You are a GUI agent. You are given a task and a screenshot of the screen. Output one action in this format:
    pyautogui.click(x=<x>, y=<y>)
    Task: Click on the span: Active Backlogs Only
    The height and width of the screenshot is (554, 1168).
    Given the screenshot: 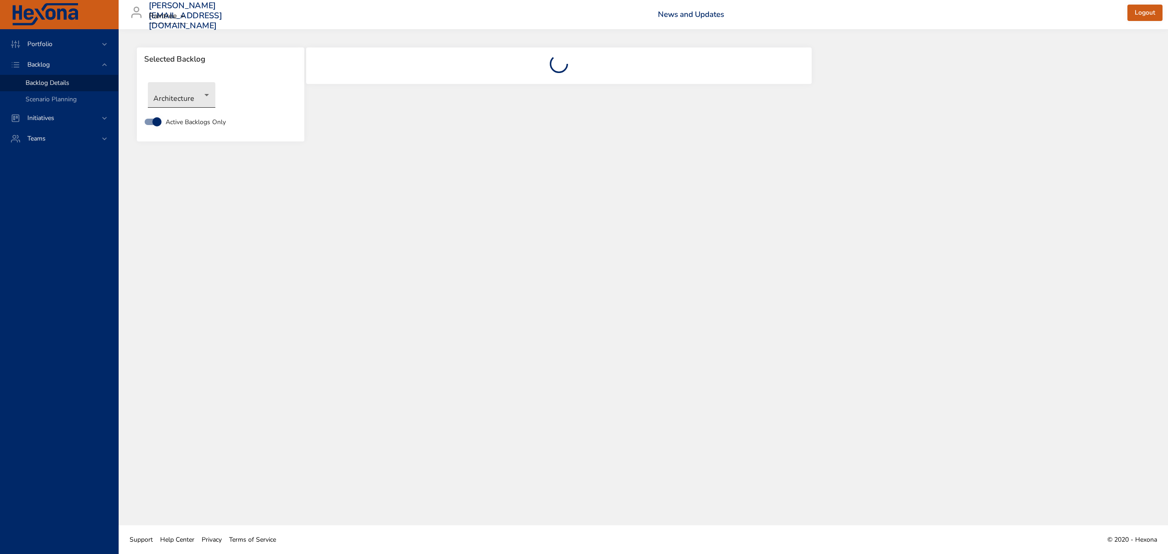 What is the action you would take?
    pyautogui.click(x=196, y=122)
    